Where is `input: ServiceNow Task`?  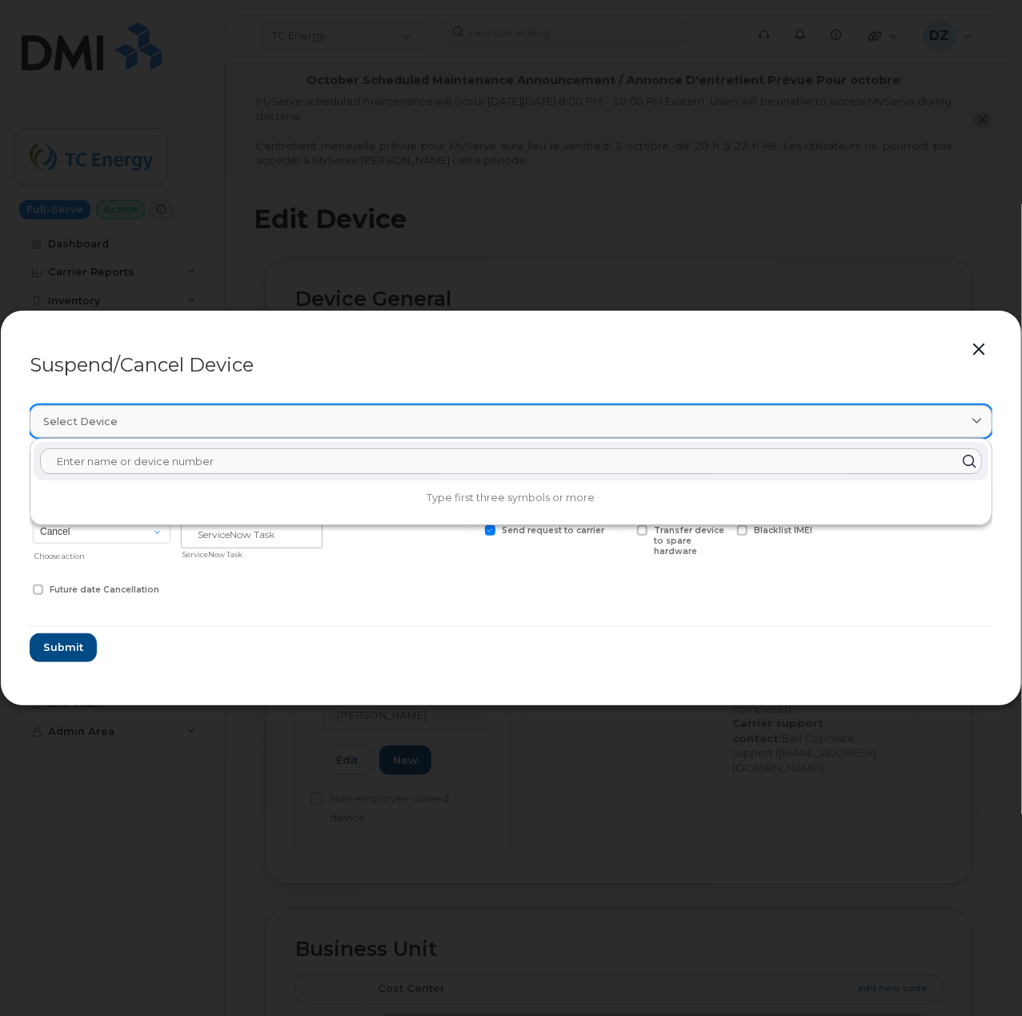 input: ServiceNow Task is located at coordinates (251, 534).